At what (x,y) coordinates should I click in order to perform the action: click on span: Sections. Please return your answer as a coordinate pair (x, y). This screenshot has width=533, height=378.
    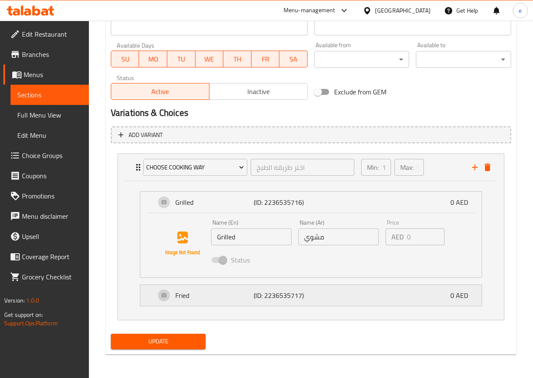
    Looking at the image, I should click on (50, 95).